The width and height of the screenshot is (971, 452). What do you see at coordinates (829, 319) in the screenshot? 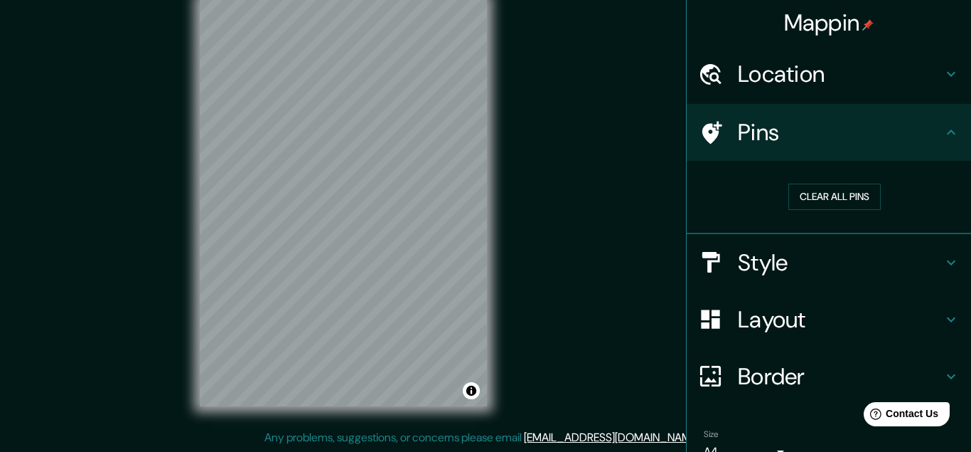
I see `div: Layout` at bounding box center [829, 319].